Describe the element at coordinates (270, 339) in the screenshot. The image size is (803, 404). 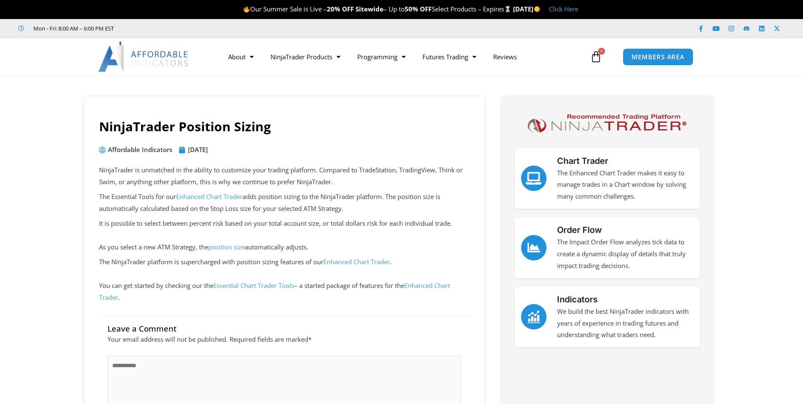
I see `span: Required fields are marked` at that location.